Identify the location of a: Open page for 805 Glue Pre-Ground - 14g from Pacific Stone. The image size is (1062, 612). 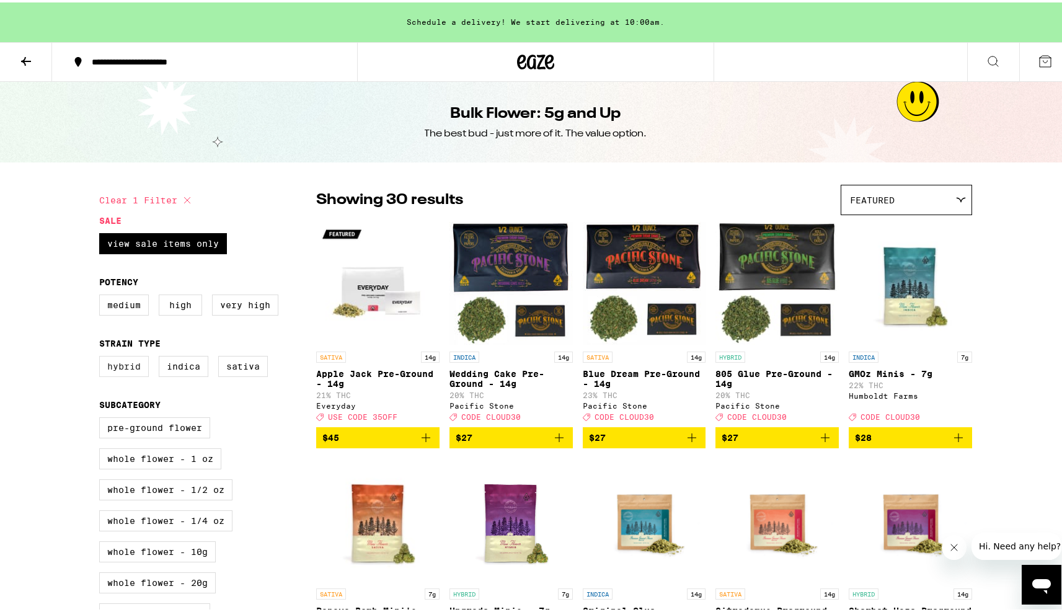
(777, 322).